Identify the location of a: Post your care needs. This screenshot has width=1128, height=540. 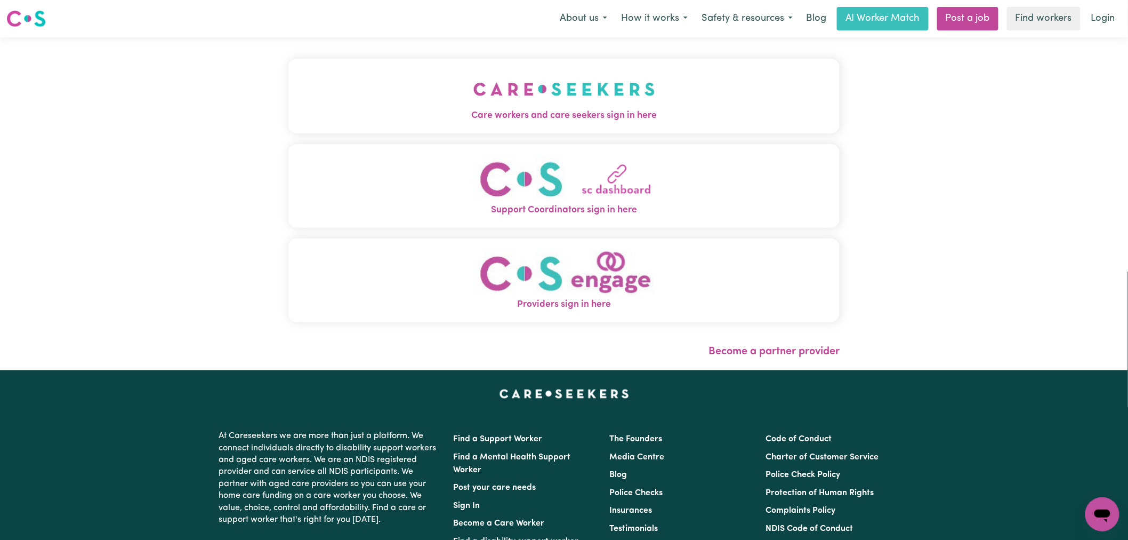
(494, 487).